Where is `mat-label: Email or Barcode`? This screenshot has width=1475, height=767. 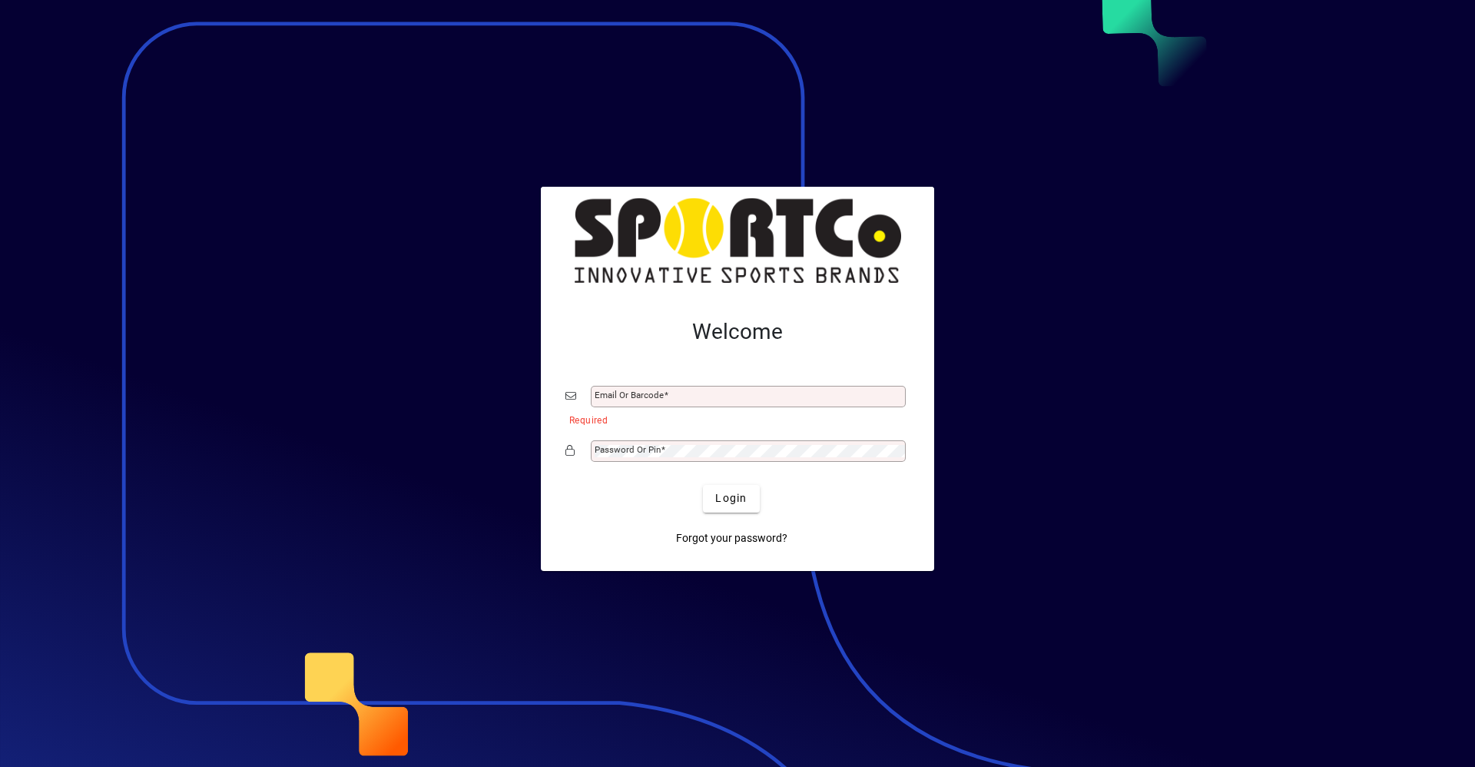 mat-label: Email or Barcode is located at coordinates (629, 395).